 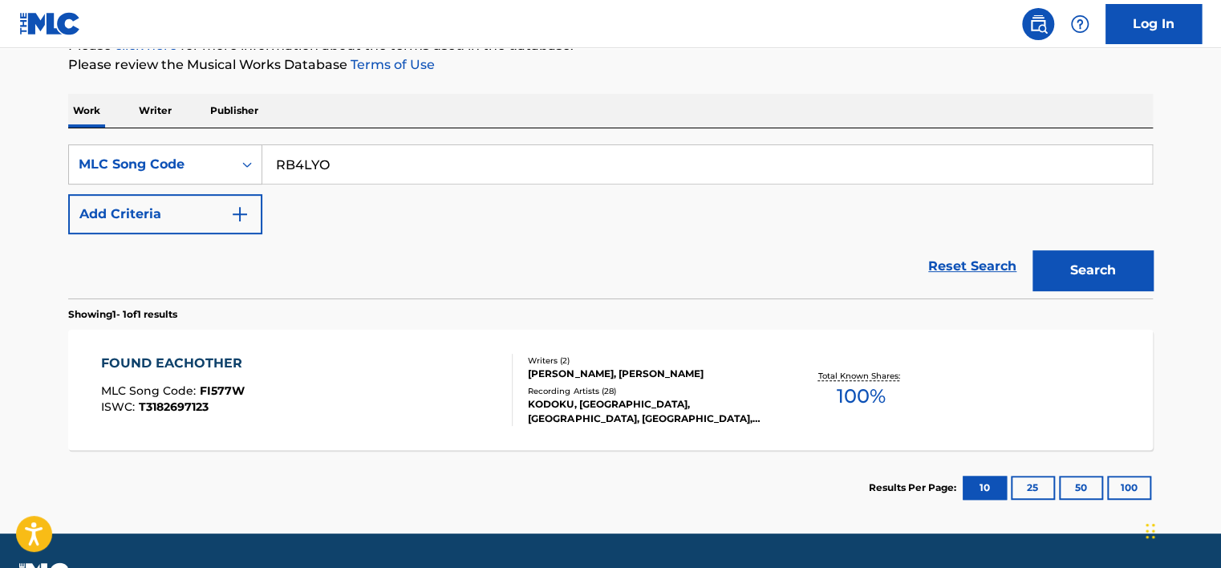 I want to click on button: 100, so click(x=1129, y=488).